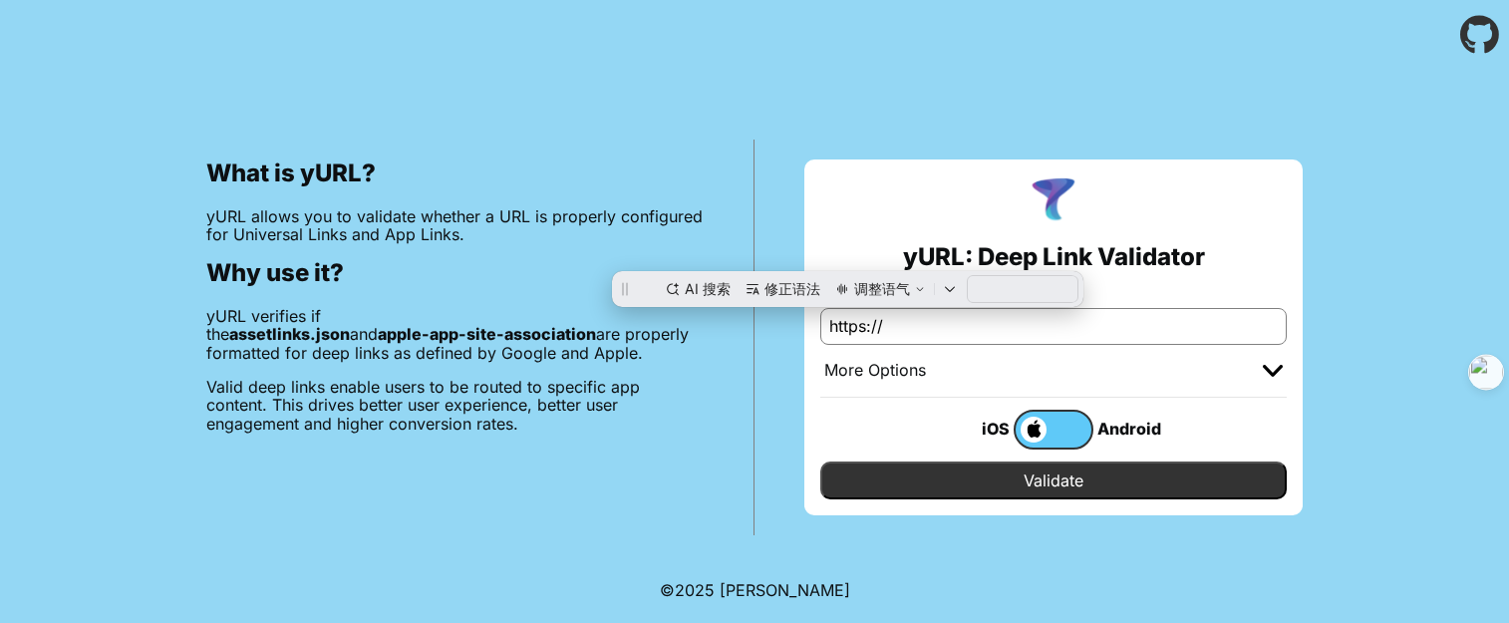  Describe the element at coordinates (974, 429) in the screenshot. I see `div: iOS` at that location.